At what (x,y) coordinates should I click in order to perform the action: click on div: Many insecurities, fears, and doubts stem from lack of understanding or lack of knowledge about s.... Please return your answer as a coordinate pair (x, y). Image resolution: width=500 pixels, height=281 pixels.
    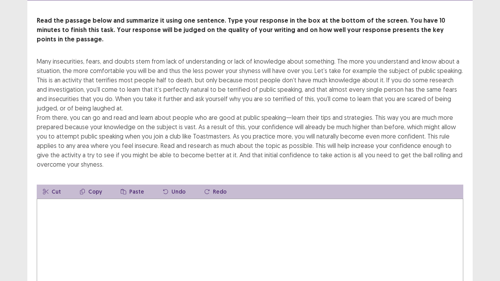
    Looking at the image, I should click on (250, 113).